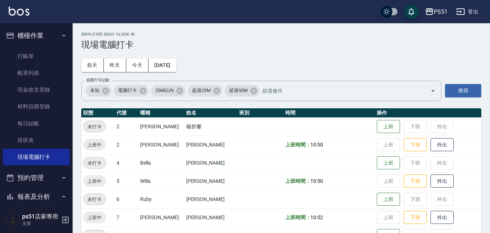  What do you see at coordinates (138, 65) in the screenshot?
I see `button: 今天` at bounding box center [138, 65].